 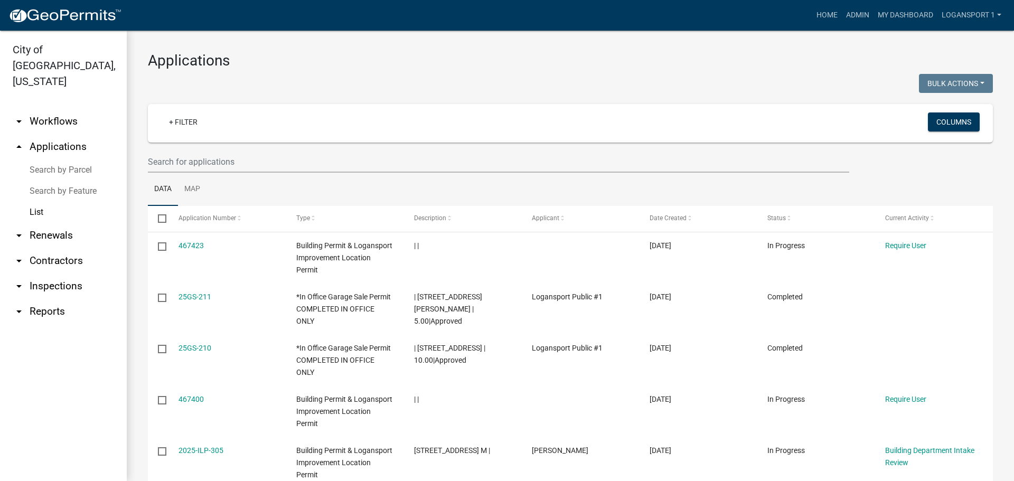 What do you see at coordinates (191, 246) in the screenshot?
I see `a: 467423` at bounding box center [191, 246].